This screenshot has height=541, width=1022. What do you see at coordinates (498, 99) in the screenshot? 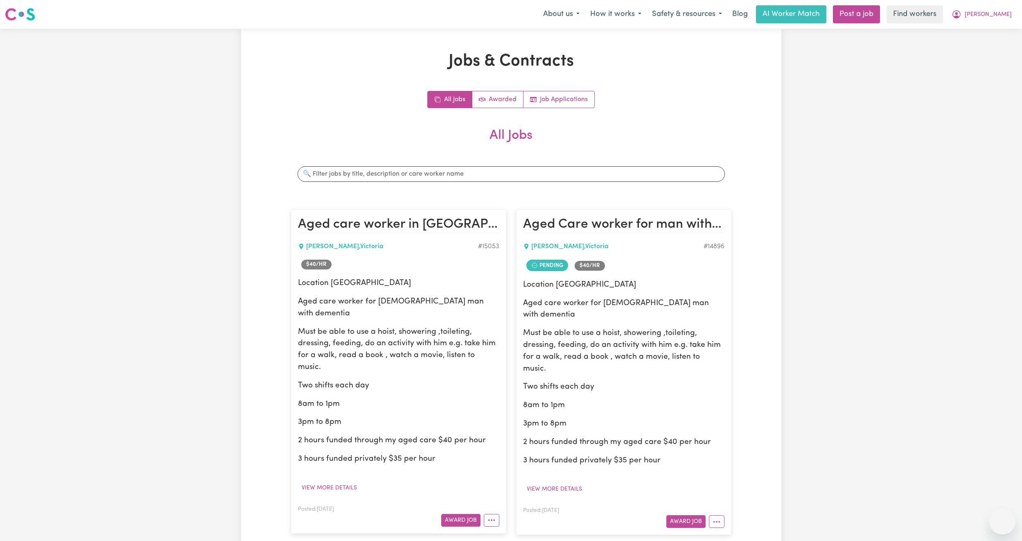
I see `a: Active jobs` at bounding box center [498, 99].